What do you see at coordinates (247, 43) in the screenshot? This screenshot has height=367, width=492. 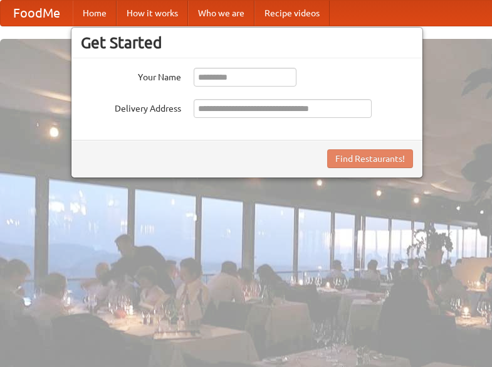 I see `h3: Get Started` at bounding box center [247, 43].